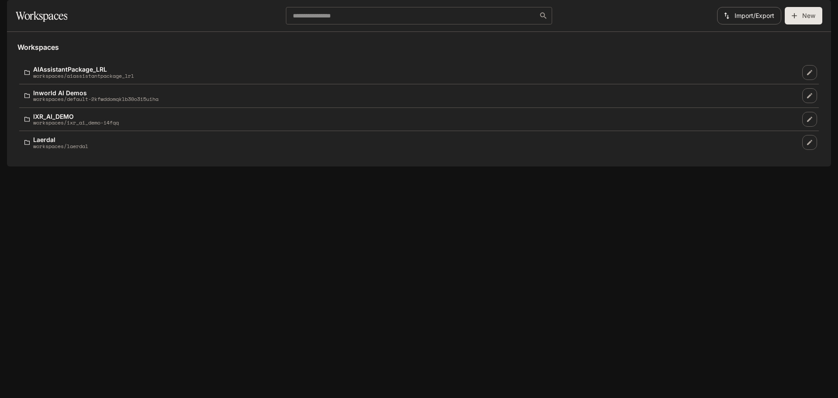 The height and width of the screenshot is (398, 838). What do you see at coordinates (83, 69) in the screenshot?
I see `p: AIAssistantPackage_LRL` at bounding box center [83, 69].